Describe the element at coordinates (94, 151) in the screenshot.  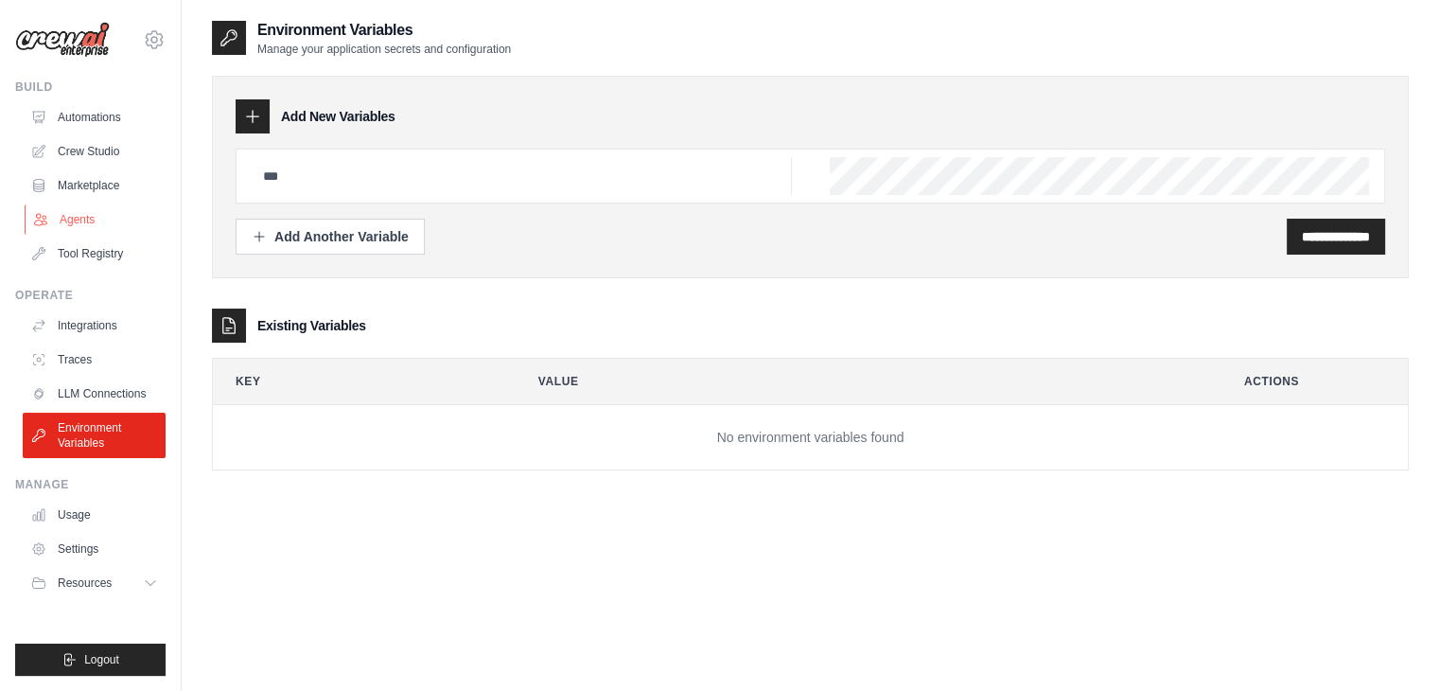
I see `a: Crew Studio` at that location.